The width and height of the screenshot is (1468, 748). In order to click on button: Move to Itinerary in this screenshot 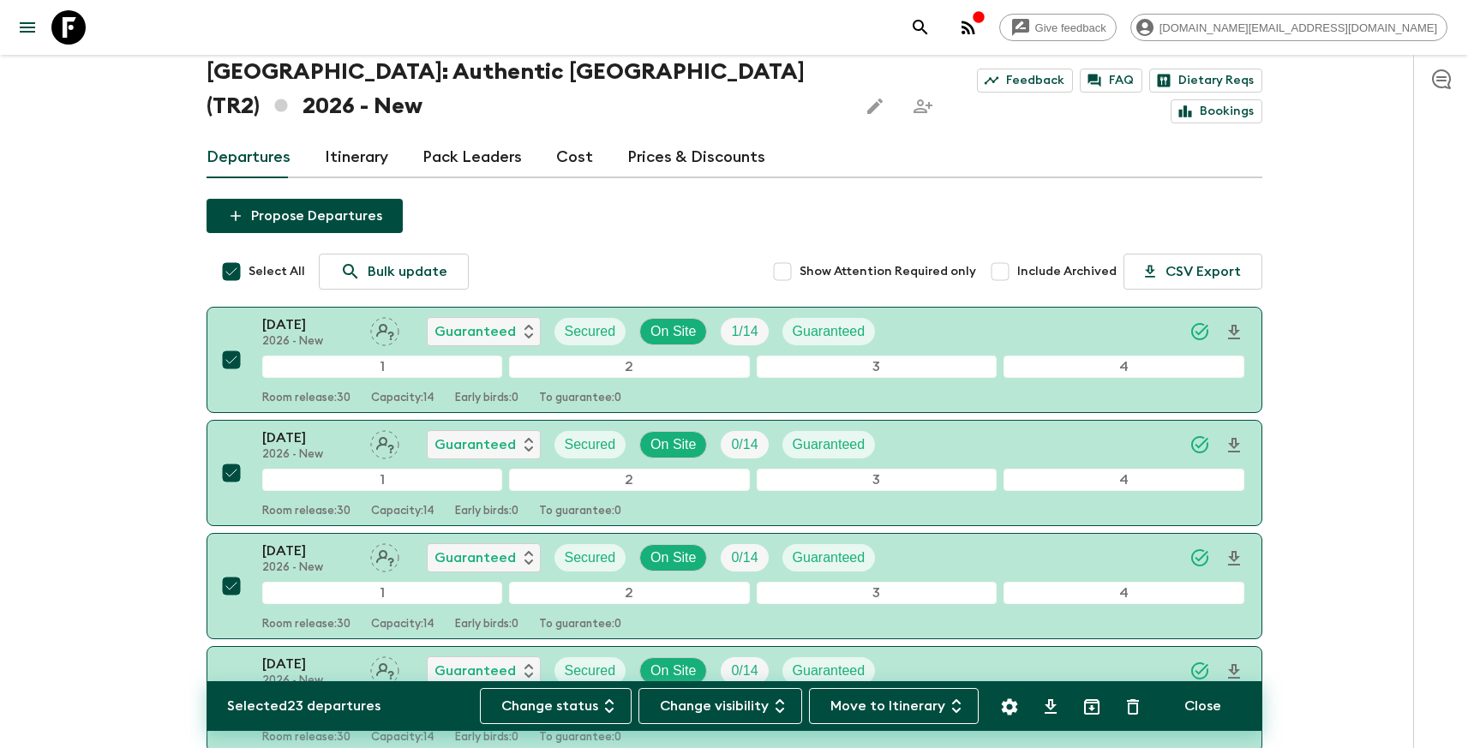, I will do `click(894, 706)`.